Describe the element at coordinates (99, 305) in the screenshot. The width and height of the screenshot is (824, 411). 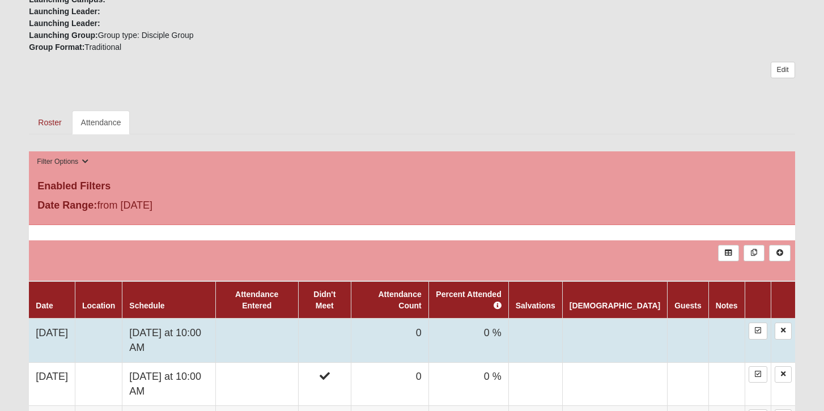
I see `a: Location` at that location.